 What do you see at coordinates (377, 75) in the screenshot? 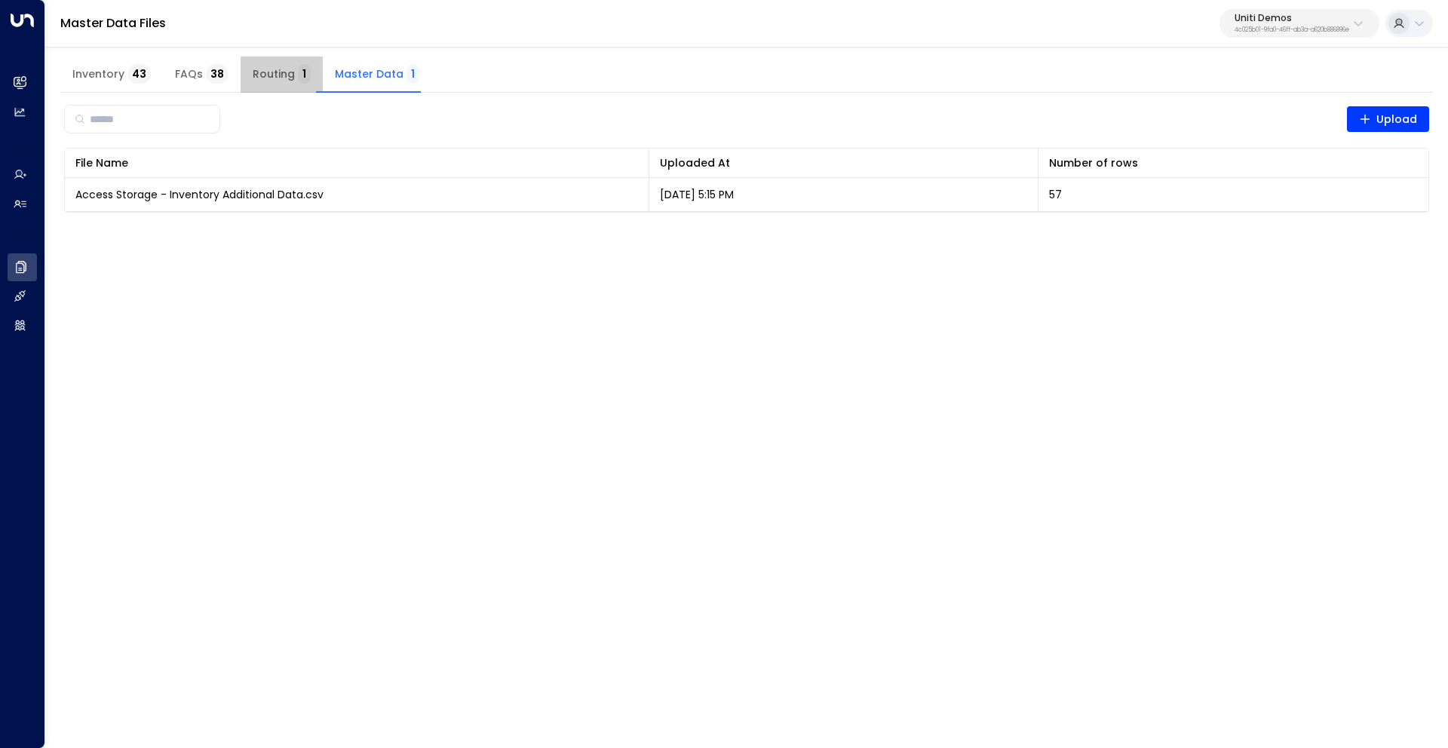
I see `span: Master Data` at bounding box center [377, 75].